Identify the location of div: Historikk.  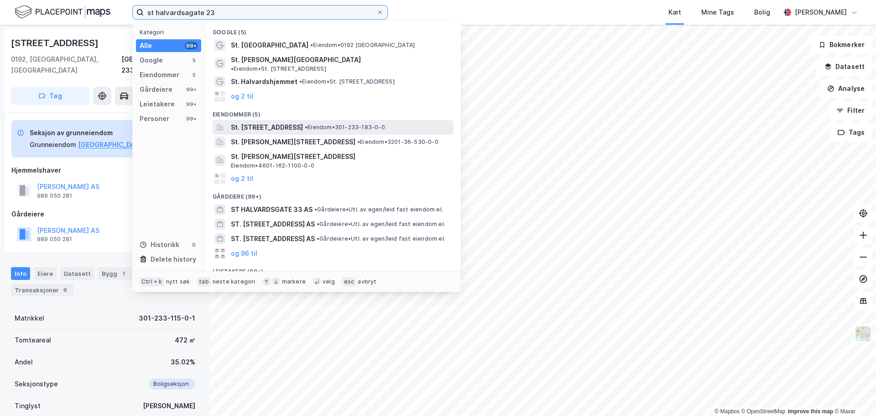
(159, 244).